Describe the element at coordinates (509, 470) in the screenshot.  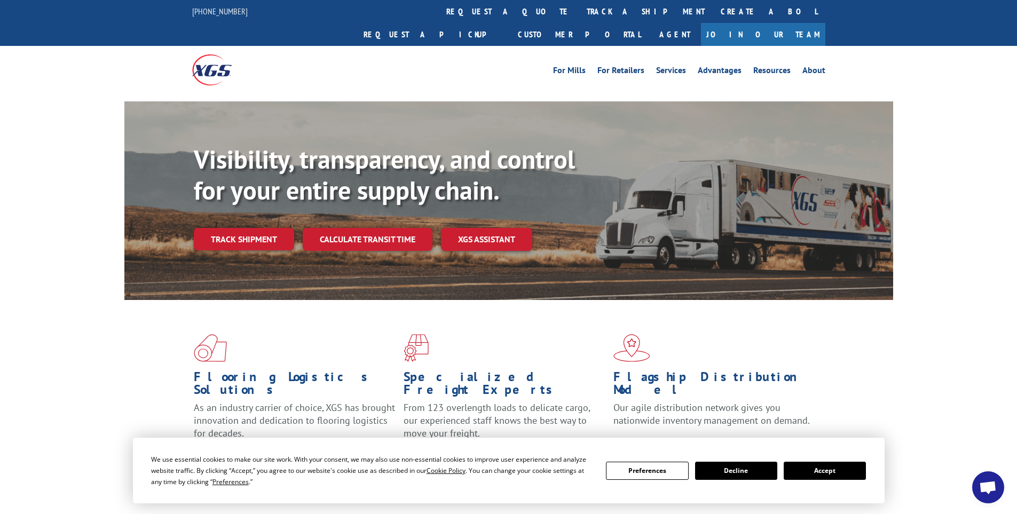
I see `div: Cookie Consent Prompt` at that location.